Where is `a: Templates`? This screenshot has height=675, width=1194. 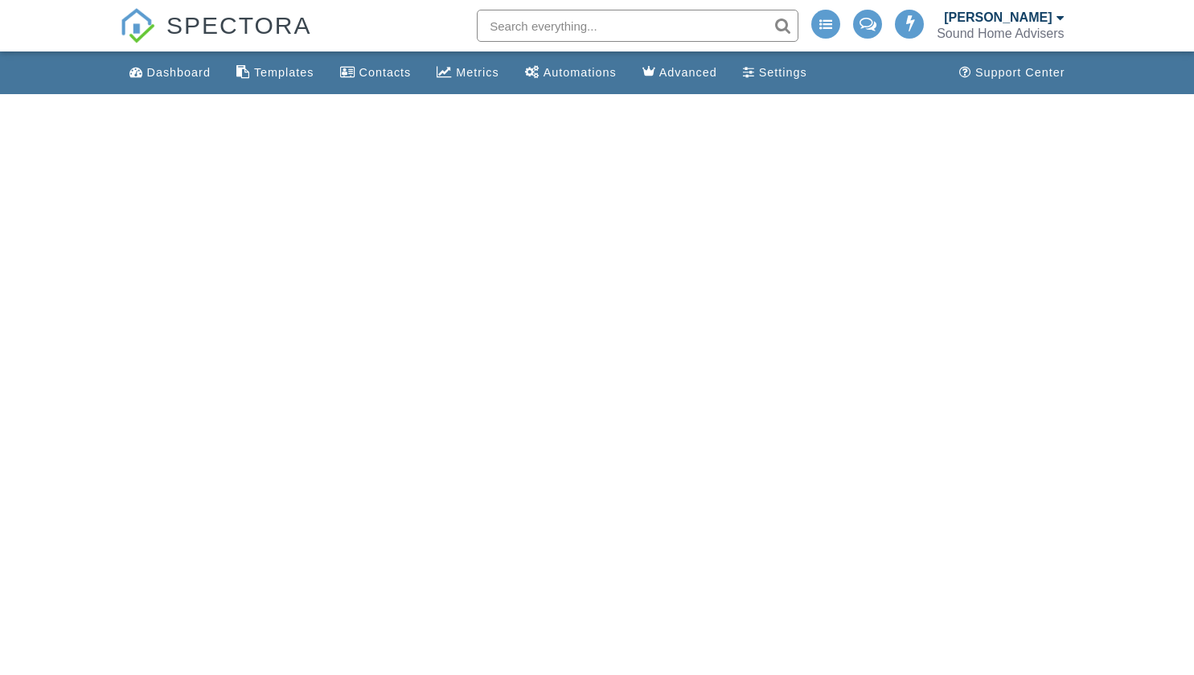
a: Templates is located at coordinates (275, 72).